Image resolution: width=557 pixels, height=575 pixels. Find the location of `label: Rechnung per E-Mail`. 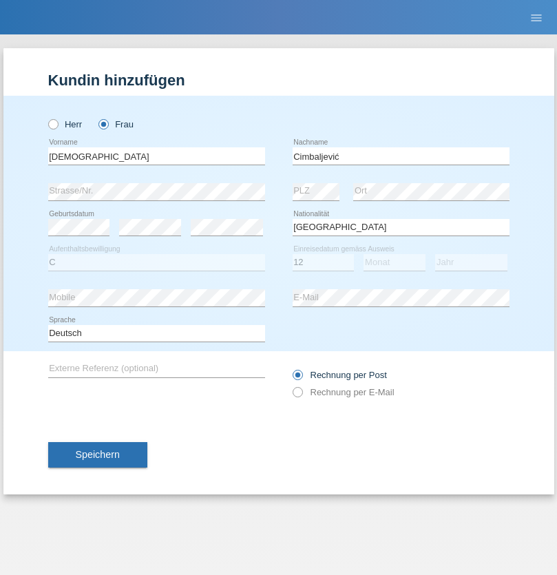

label: Rechnung per E-Mail is located at coordinates (343, 392).